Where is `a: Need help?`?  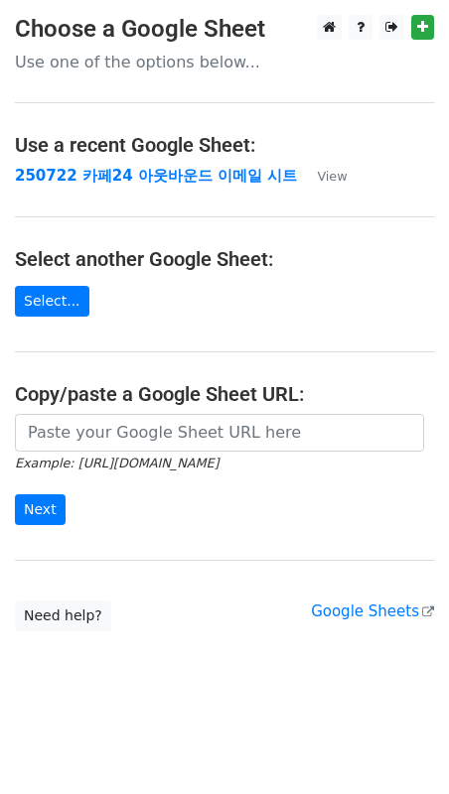 a: Need help? is located at coordinates (63, 616).